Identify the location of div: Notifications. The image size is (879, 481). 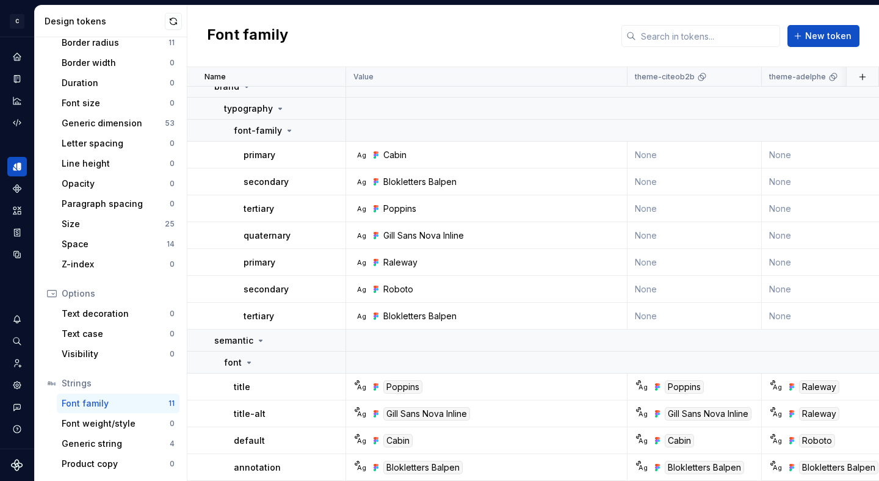
(17, 319).